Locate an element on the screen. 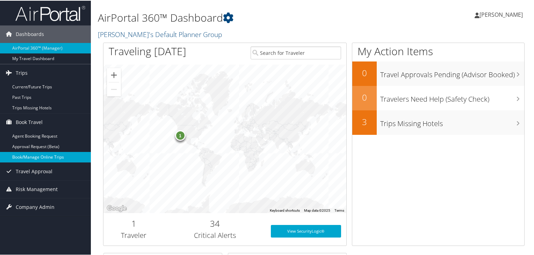 This screenshot has height=255, width=534. a: 3Trips Missing Hotels is located at coordinates (438, 122).